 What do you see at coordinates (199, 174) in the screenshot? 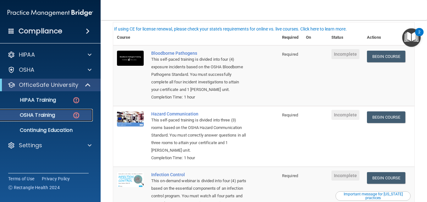
I see `a: Infection Control` at bounding box center [199, 174].